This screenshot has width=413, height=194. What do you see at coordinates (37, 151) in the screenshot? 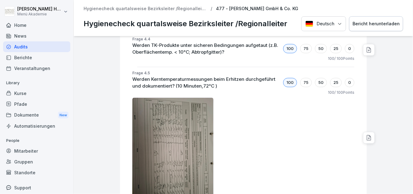
I see `a: Mitarbeiter` at bounding box center [37, 151].